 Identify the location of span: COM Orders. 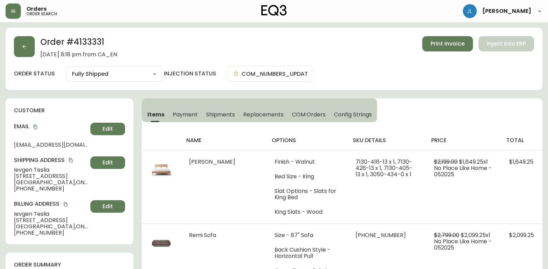
(309, 114).